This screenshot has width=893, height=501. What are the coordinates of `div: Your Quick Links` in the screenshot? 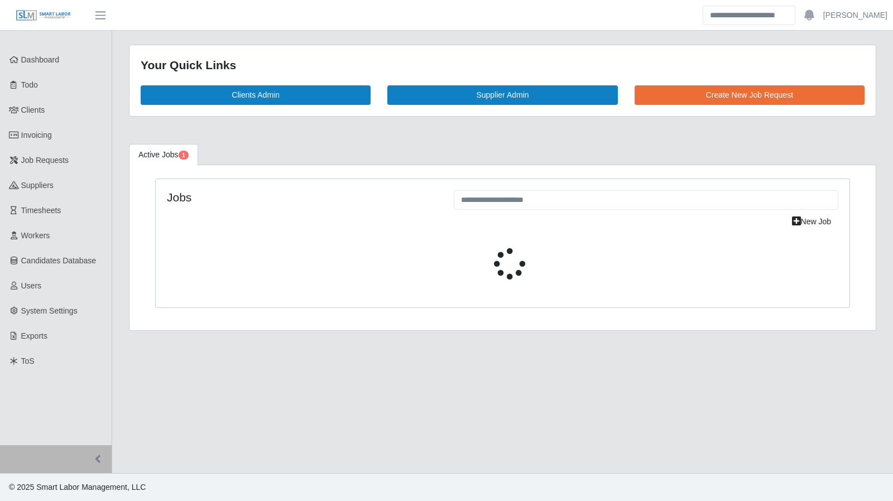 It's located at (502, 65).